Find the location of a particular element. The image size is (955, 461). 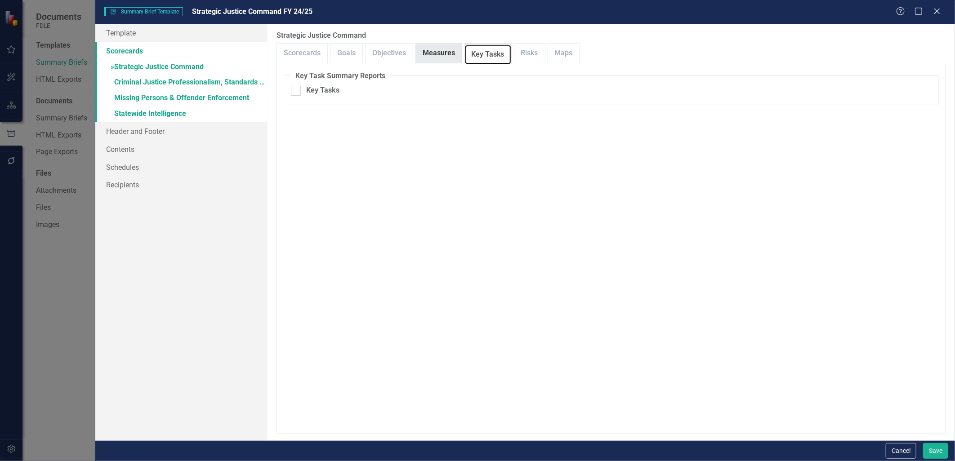

a: Recipients is located at coordinates (181, 185).